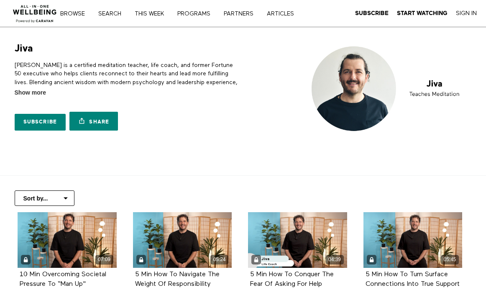 The width and height of the screenshot is (486, 303). I want to click on a: 5 Min How To Turn Surface Connections Into True Support, so click(413, 279).